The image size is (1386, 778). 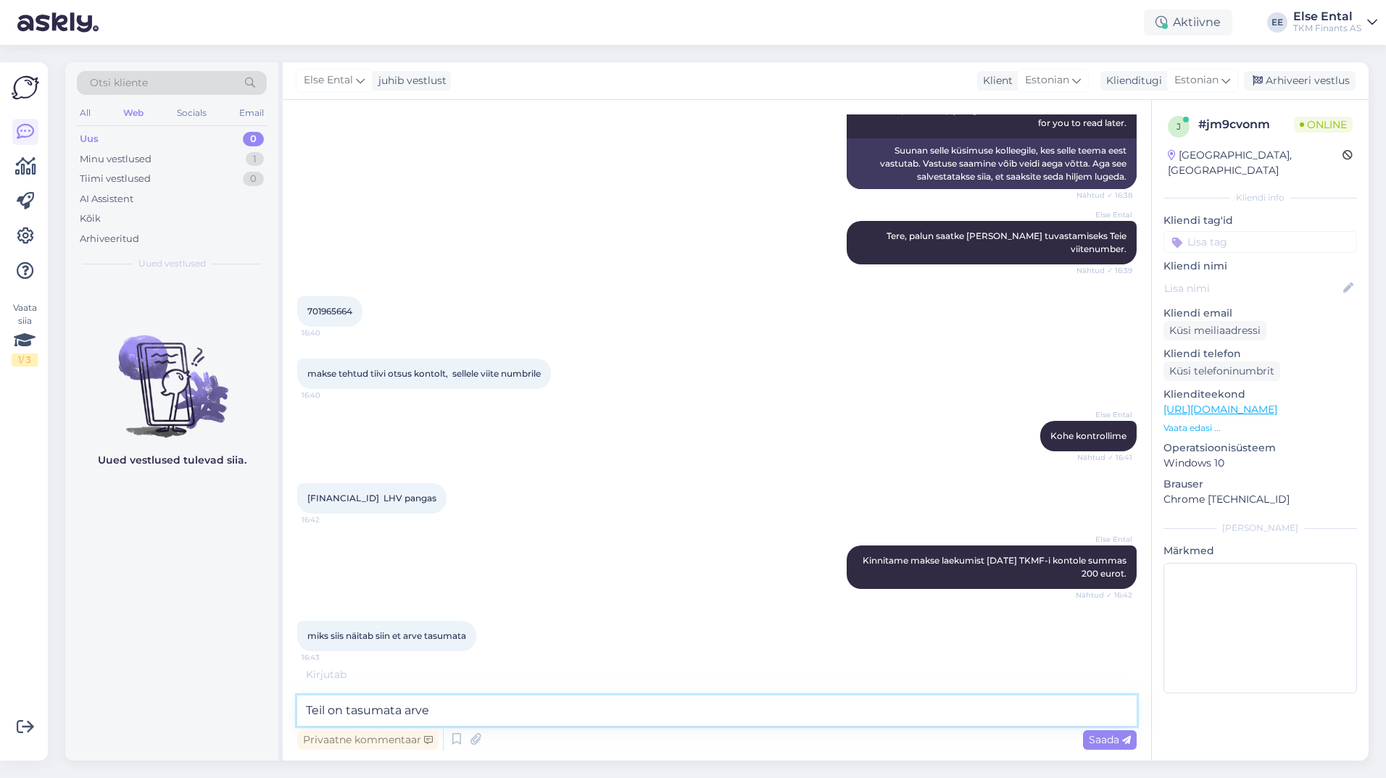 What do you see at coordinates (1246, 125) in the screenshot?
I see `div: # jm9cvonm` at bounding box center [1246, 125].